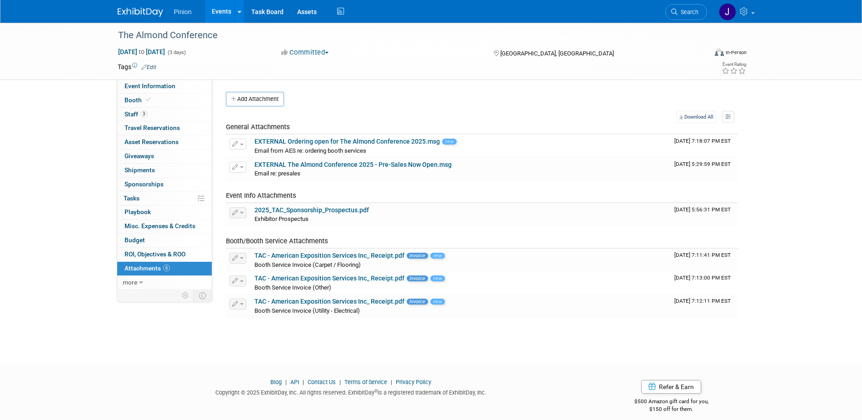 This screenshot has width=862, height=420. What do you see at coordinates (130, 282) in the screenshot?
I see `span: more` at bounding box center [130, 282].